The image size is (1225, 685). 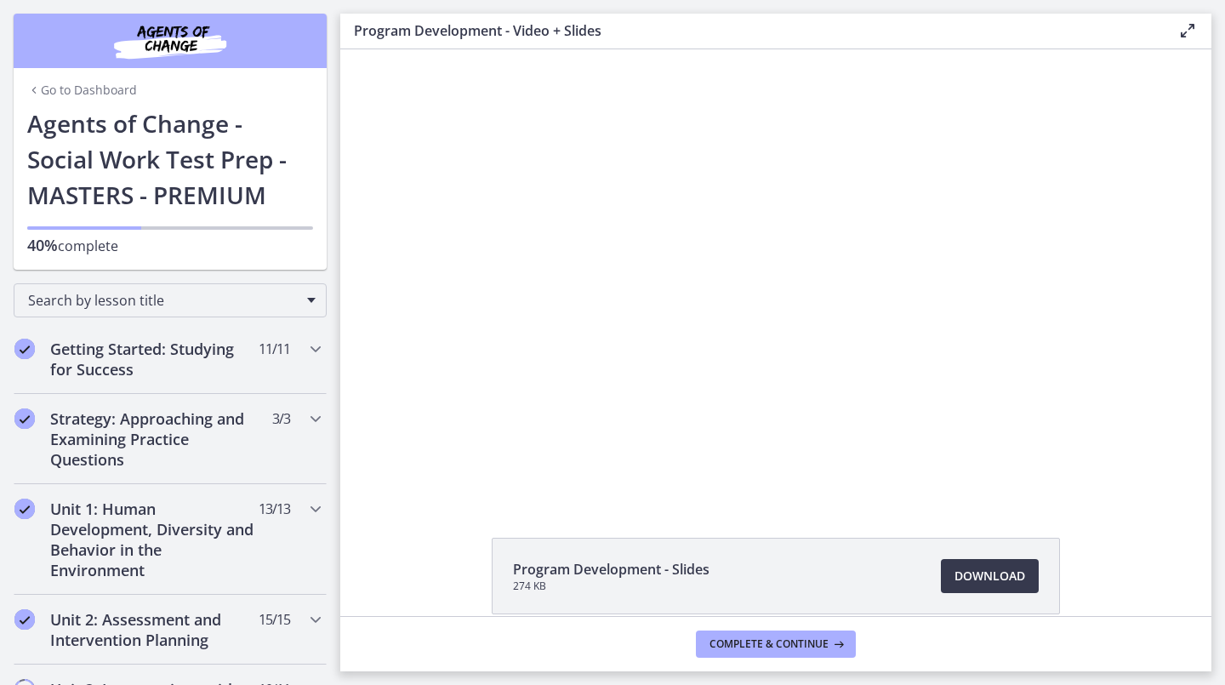 I want to click on span: 11 / 11, so click(x=274, y=349).